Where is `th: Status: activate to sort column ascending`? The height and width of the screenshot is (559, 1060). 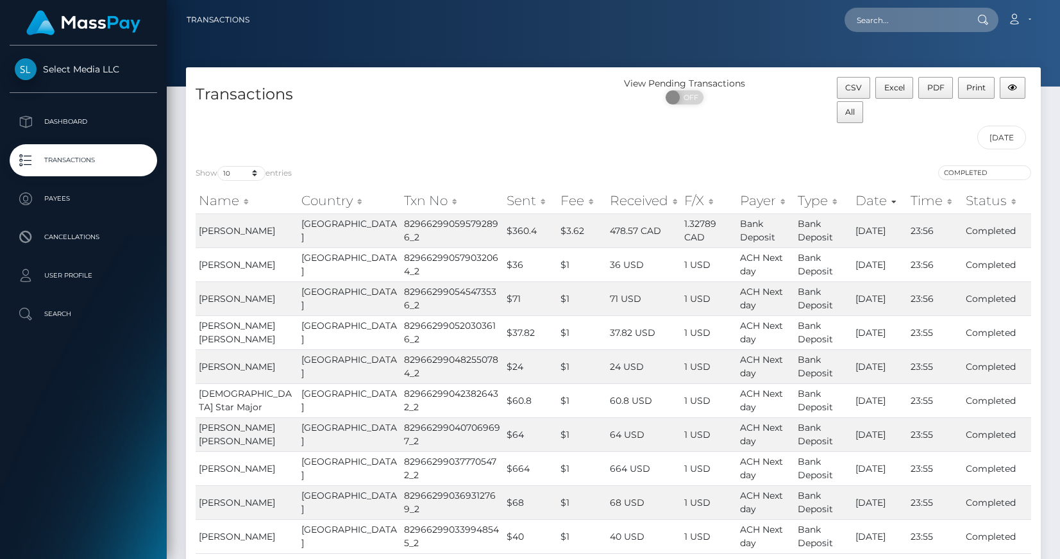 th: Status: activate to sort column ascending is located at coordinates (996, 201).